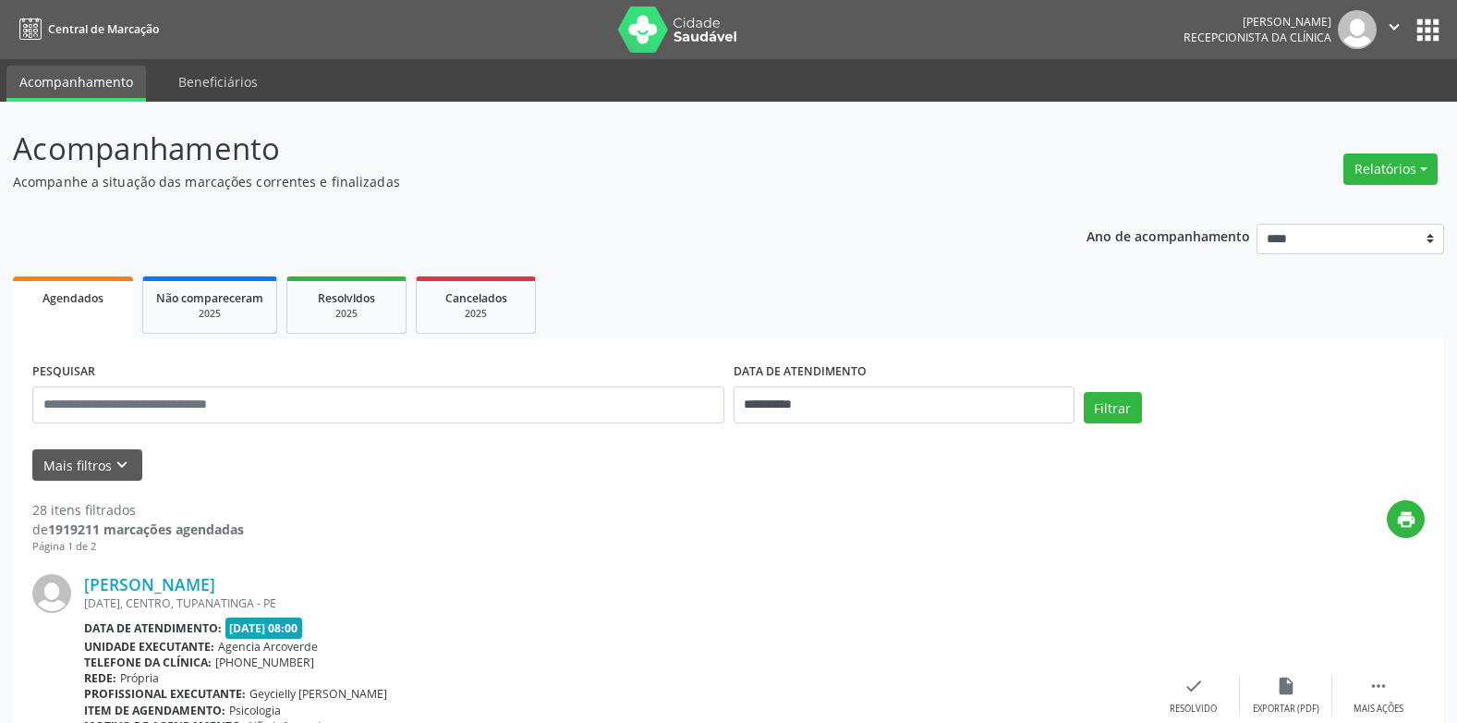 The height and width of the screenshot is (723, 1457). What do you see at coordinates (148, 662) in the screenshot?
I see `b: Telefone da clínica:` at bounding box center [148, 662].